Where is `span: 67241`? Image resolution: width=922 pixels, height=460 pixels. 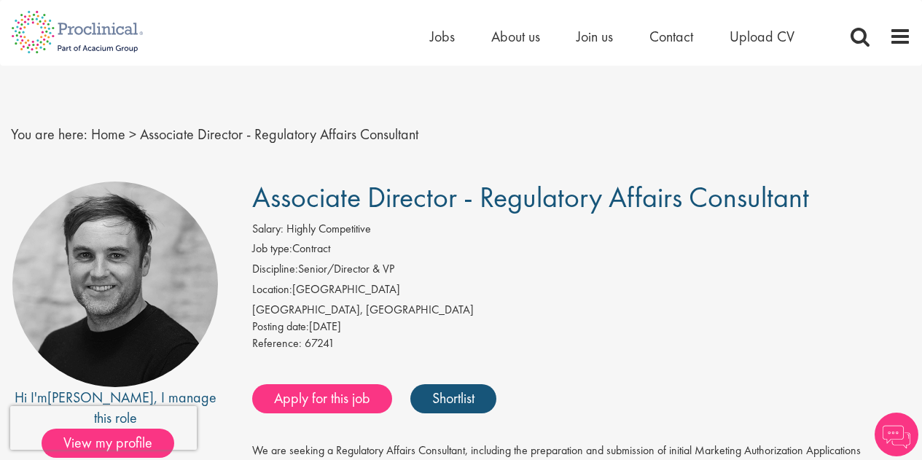
span: 67241 is located at coordinates (319, 342).